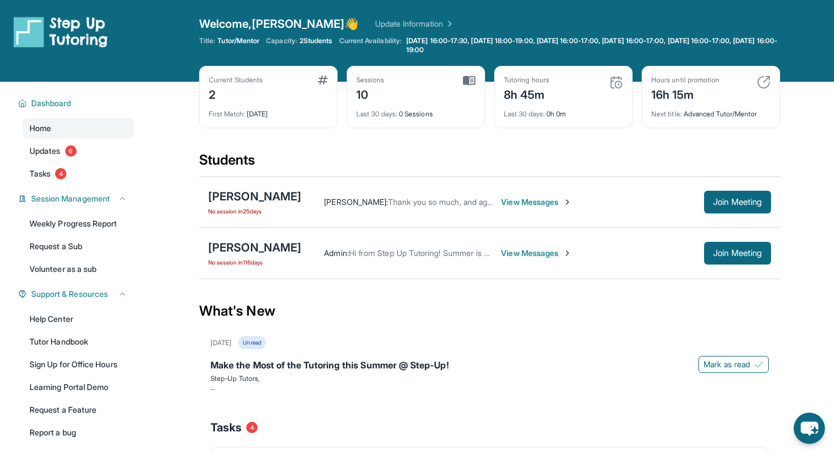  I want to click on div: Make the Most of the Tutoring this Summer @ Step-Up!, so click(490, 366).